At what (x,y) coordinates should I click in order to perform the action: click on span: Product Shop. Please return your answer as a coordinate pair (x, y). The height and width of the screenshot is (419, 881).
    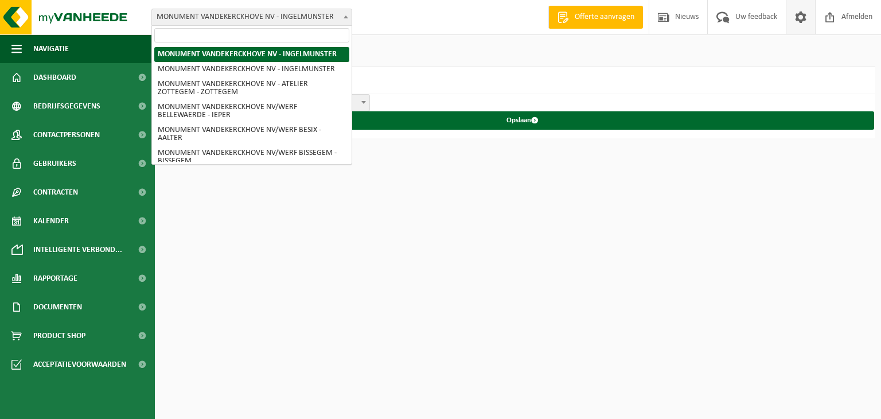
    Looking at the image, I should click on (59, 336).